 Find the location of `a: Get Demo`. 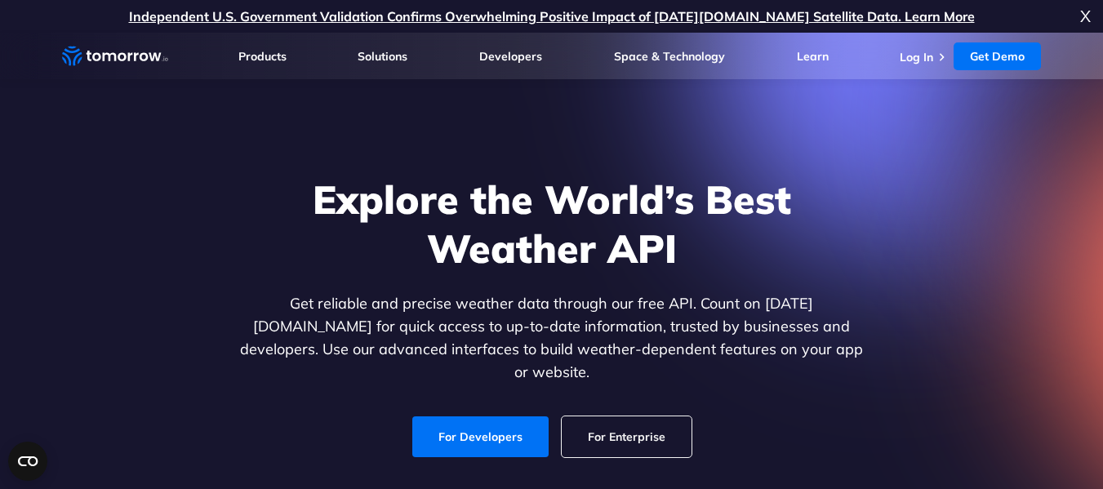

a: Get Demo is located at coordinates (997, 56).